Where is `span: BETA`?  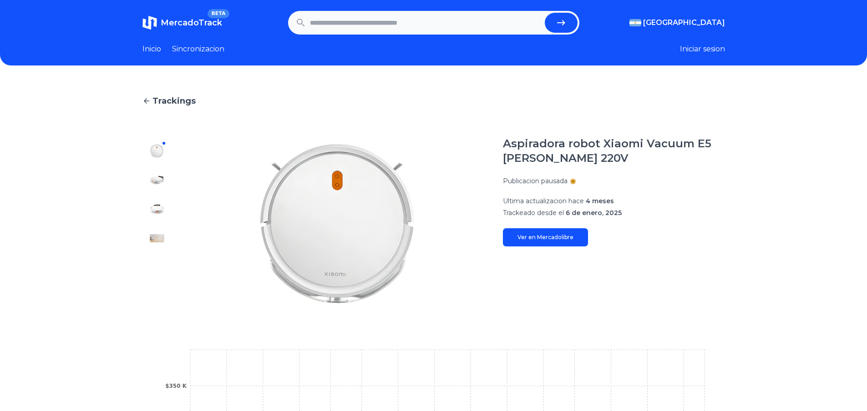
span: BETA is located at coordinates (218, 14).